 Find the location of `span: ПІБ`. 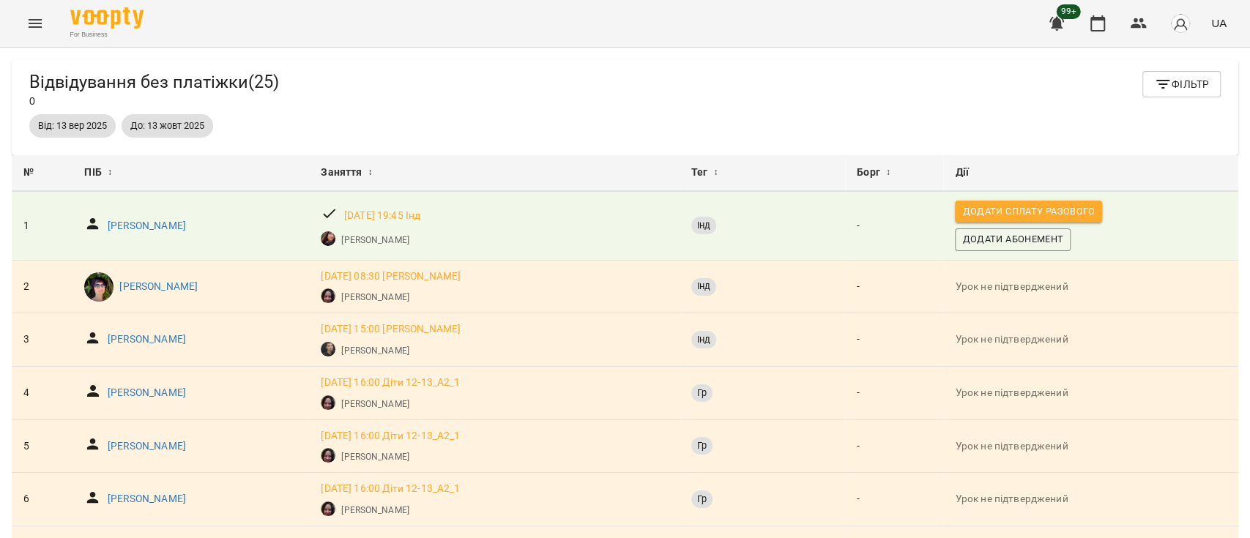

span: ПІБ is located at coordinates (92, 173).